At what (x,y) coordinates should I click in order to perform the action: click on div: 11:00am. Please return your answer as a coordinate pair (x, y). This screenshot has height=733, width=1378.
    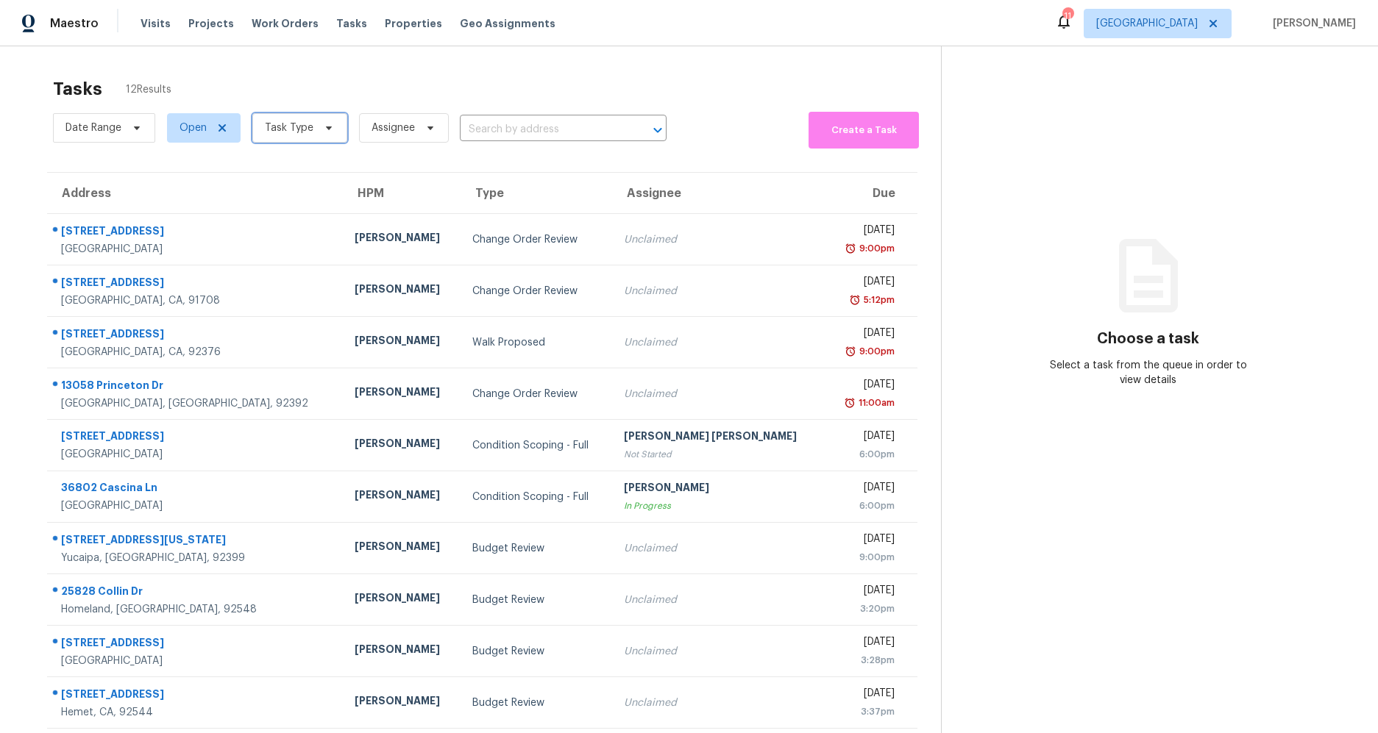
    Looking at the image, I should click on (875, 403).